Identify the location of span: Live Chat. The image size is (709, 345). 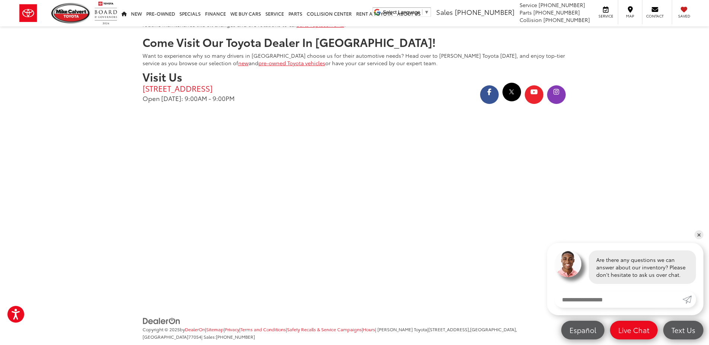
(634, 330).